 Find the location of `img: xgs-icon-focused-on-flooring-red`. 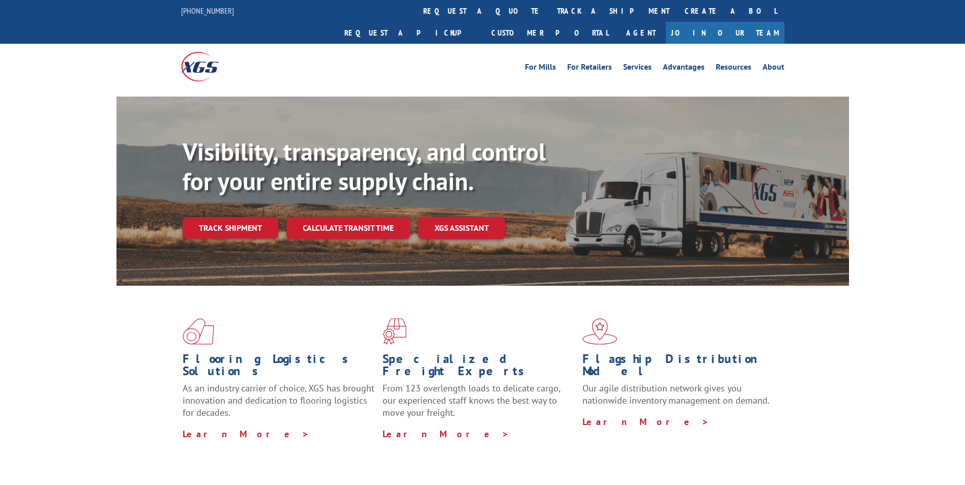

img: xgs-icon-focused-on-flooring-red is located at coordinates (394, 332).